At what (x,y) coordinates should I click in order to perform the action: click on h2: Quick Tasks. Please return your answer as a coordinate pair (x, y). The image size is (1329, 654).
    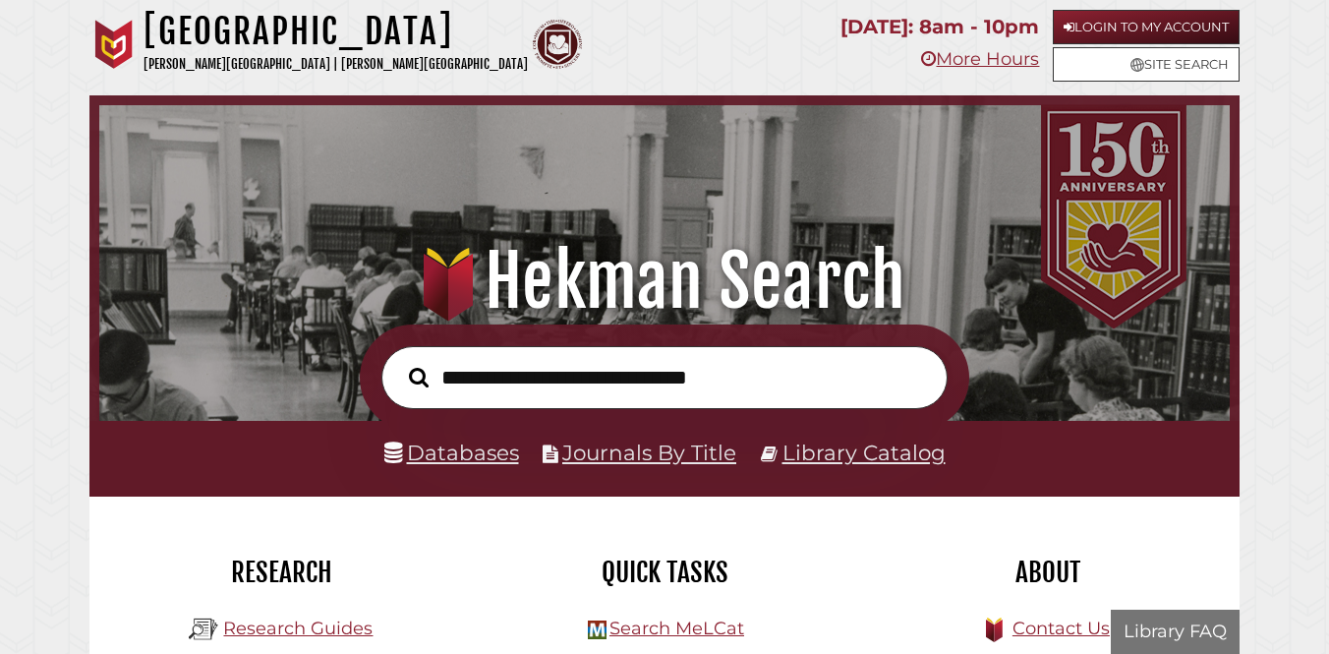
    Looking at the image, I should click on (665, 572).